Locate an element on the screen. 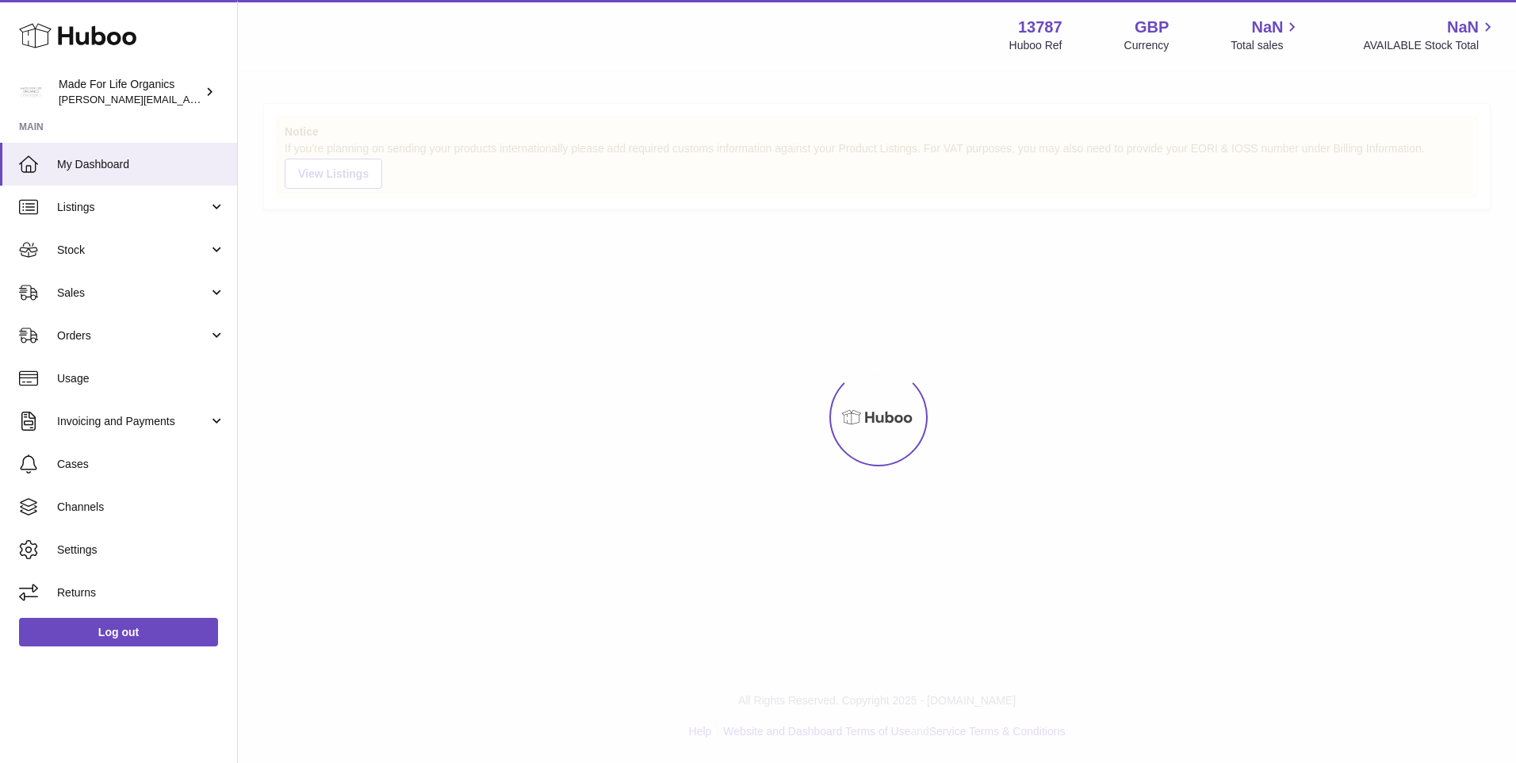 The image size is (1516, 763). img: geoff.winwood@madeforlifeorganics.com is located at coordinates (31, 92).